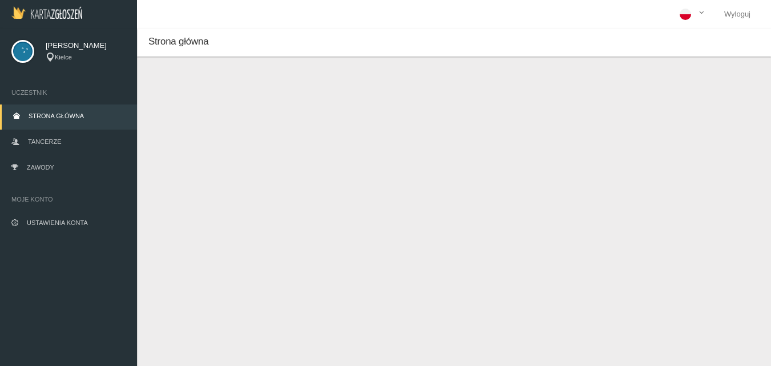 Image resolution: width=771 pixels, height=366 pixels. I want to click on span: Moje konto, so click(69, 199).